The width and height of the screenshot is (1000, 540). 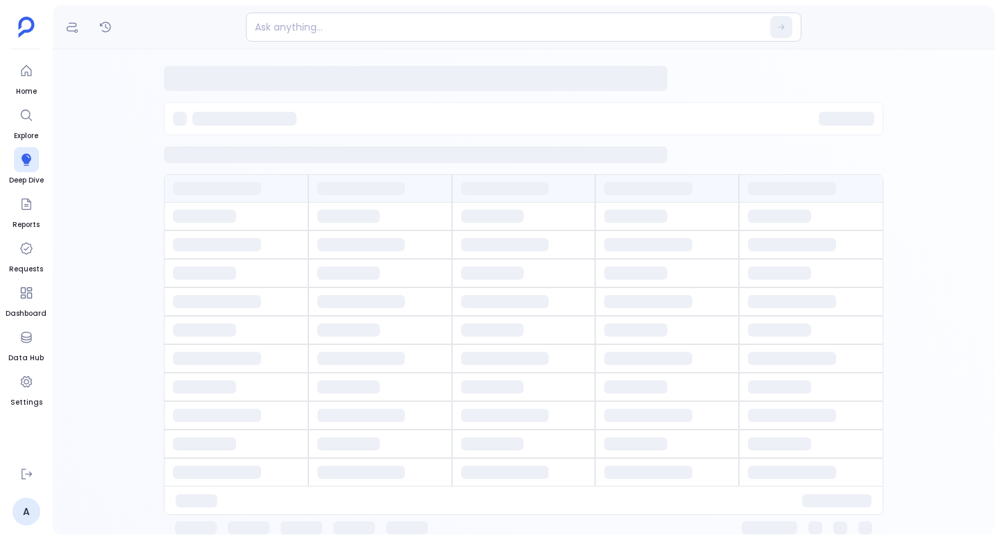 What do you see at coordinates (26, 512) in the screenshot?
I see `a: A` at bounding box center [26, 512].